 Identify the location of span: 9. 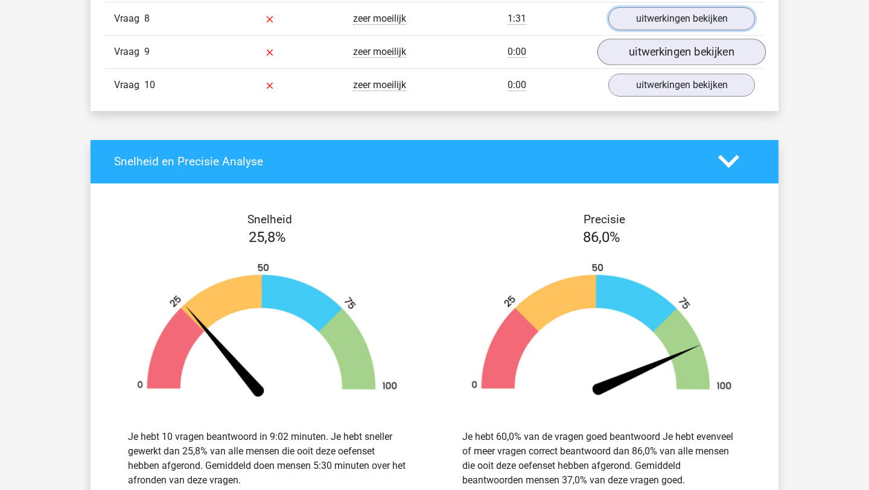
(147, 51).